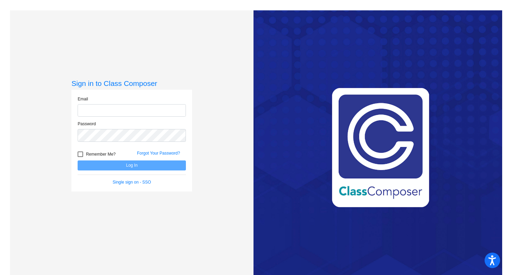 The width and height of the screenshot is (507, 275). Describe the element at coordinates (87, 124) in the screenshot. I see `label: Password` at that location.